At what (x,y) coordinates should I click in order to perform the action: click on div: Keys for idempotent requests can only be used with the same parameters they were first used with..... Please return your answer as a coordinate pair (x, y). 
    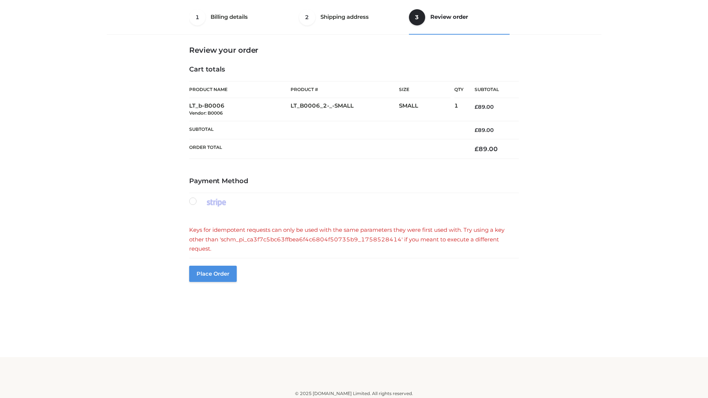
    Looking at the image, I should click on (354, 239).